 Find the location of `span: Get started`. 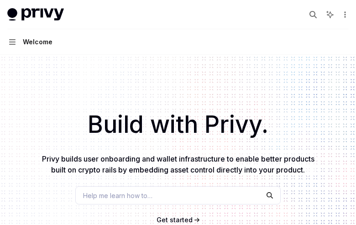

span: Get started is located at coordinates (174, 219).